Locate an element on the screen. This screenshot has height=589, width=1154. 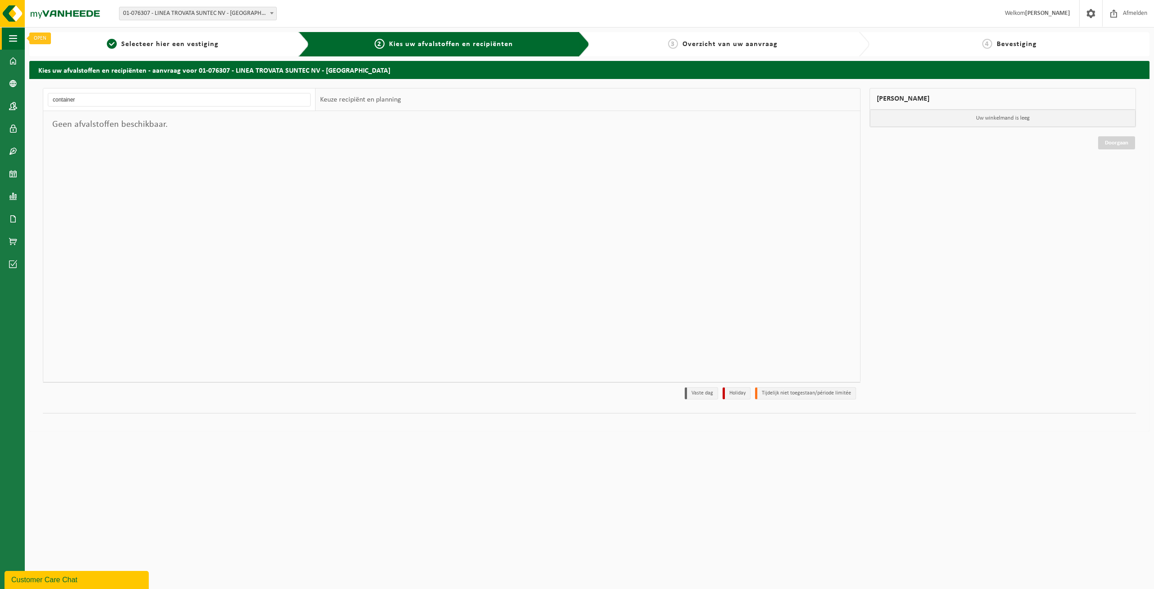
li: Holiday is located at coordinates (737, 393).